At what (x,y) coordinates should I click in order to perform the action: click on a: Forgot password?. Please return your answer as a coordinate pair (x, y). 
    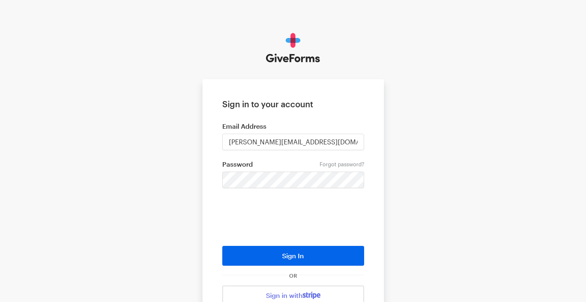
    Looking at the image, I should click on (342, 164).